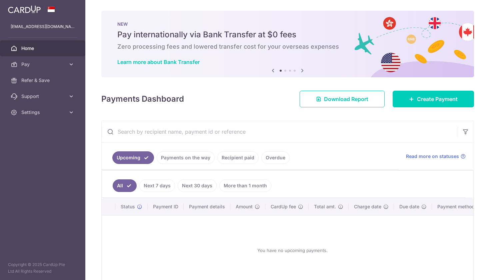  What do you see at coordinates (186, 158) in the screenshot?
I see `a: Payments on the way` at bounding box center [186, 158].